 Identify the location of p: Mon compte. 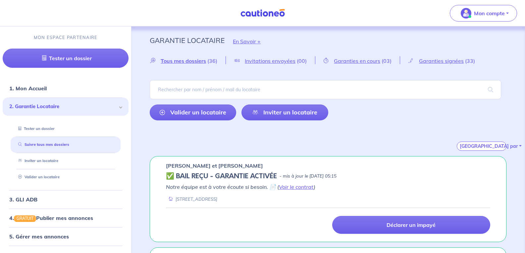
(489, 13).